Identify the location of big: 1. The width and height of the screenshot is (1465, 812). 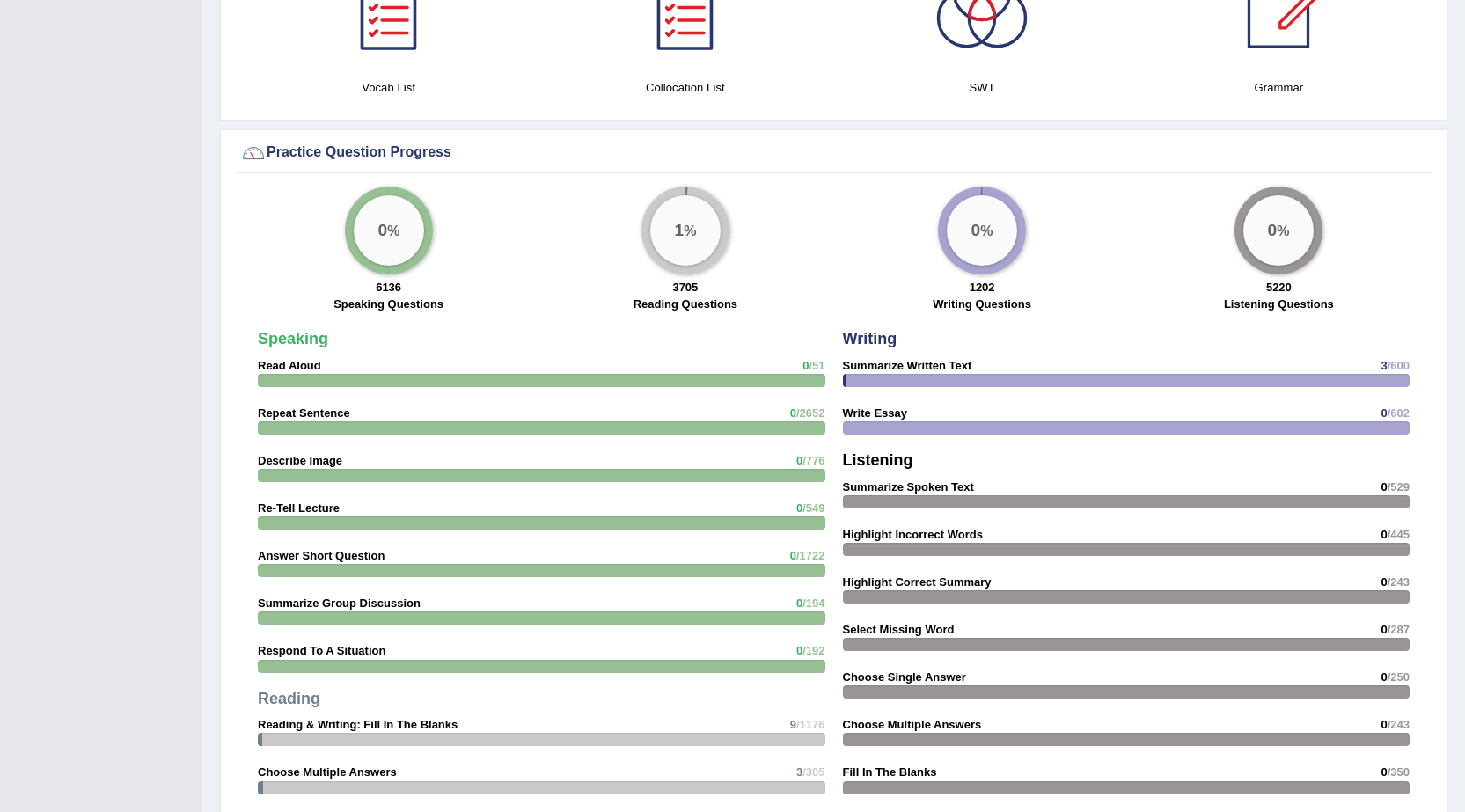
(678, 230).